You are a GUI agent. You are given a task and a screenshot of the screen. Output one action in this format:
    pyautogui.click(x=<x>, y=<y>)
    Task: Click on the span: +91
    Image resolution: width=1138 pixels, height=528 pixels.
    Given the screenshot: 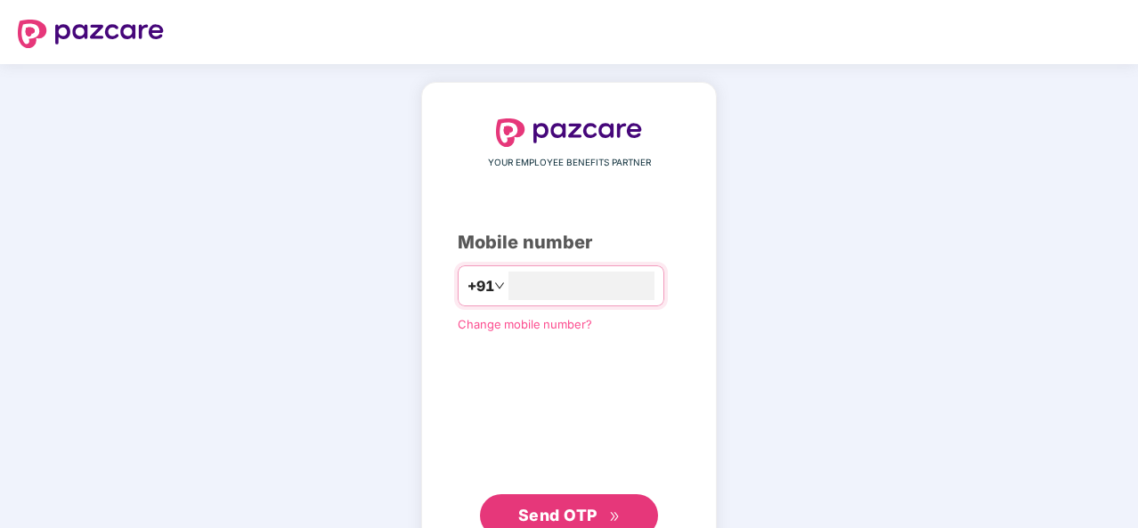 What is the action you would take?
    pyautogui.click(x=481, y=286)
    